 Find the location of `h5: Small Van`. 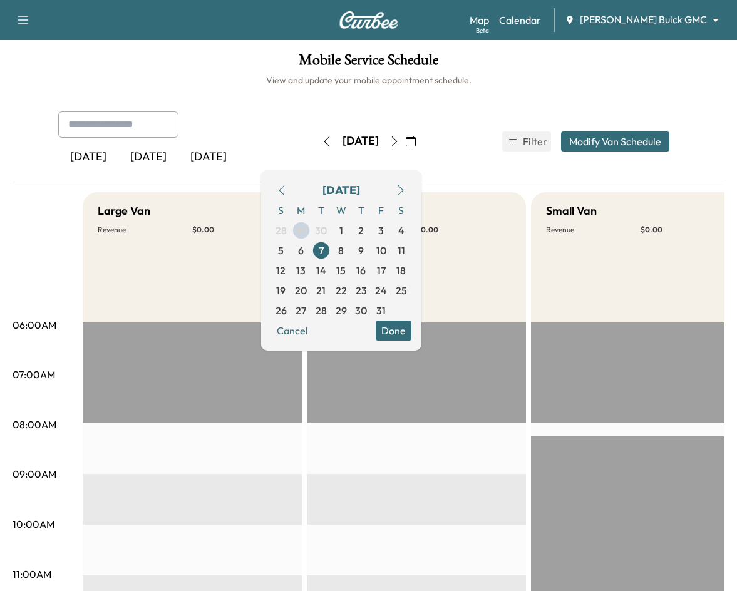

h5: Small Van is located at coordinates (571, 211).